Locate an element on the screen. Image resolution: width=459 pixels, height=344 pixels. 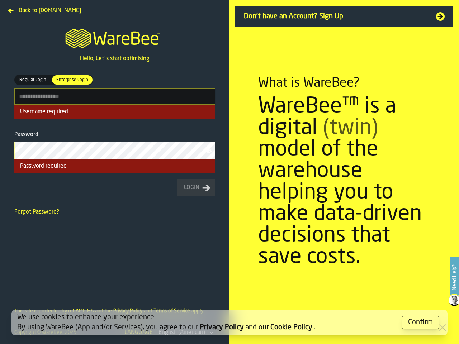
button: button- is located at coordinates (420, 323).